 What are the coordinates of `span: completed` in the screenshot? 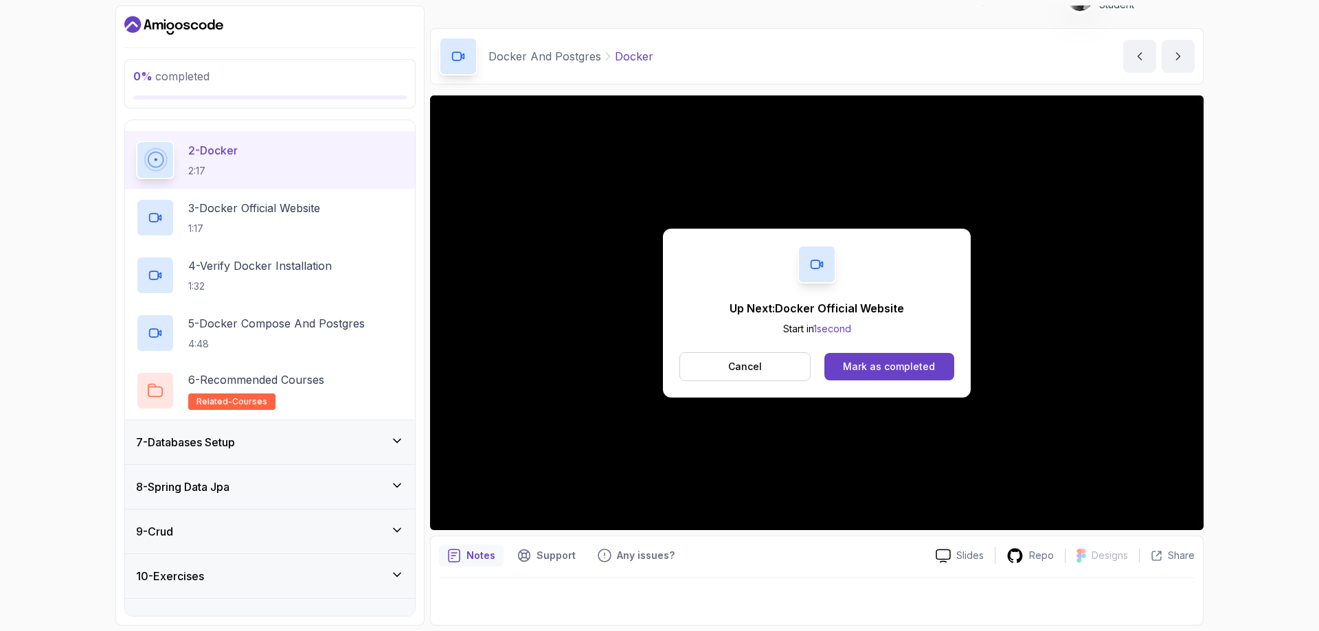 It's located at (171, 76).